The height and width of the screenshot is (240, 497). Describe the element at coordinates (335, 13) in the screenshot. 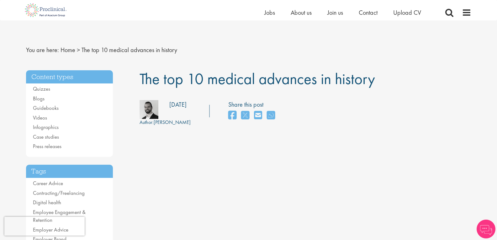

I see `a: Join us` at that location.